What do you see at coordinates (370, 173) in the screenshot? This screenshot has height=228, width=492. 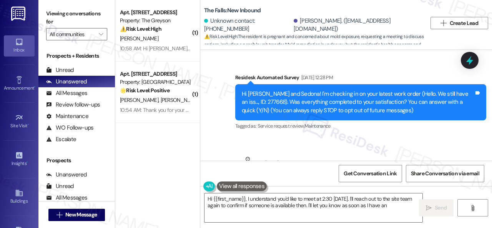 I see `span: Get Conversation Link` at bounding box center [370, 173].